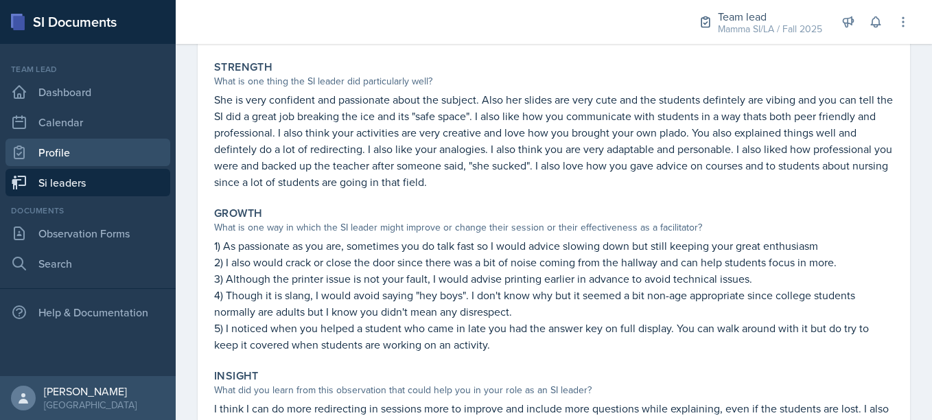  I want to click on div: What is one way in which the SI leader might improve or change their session or their effectivene..., so click(554, 227).